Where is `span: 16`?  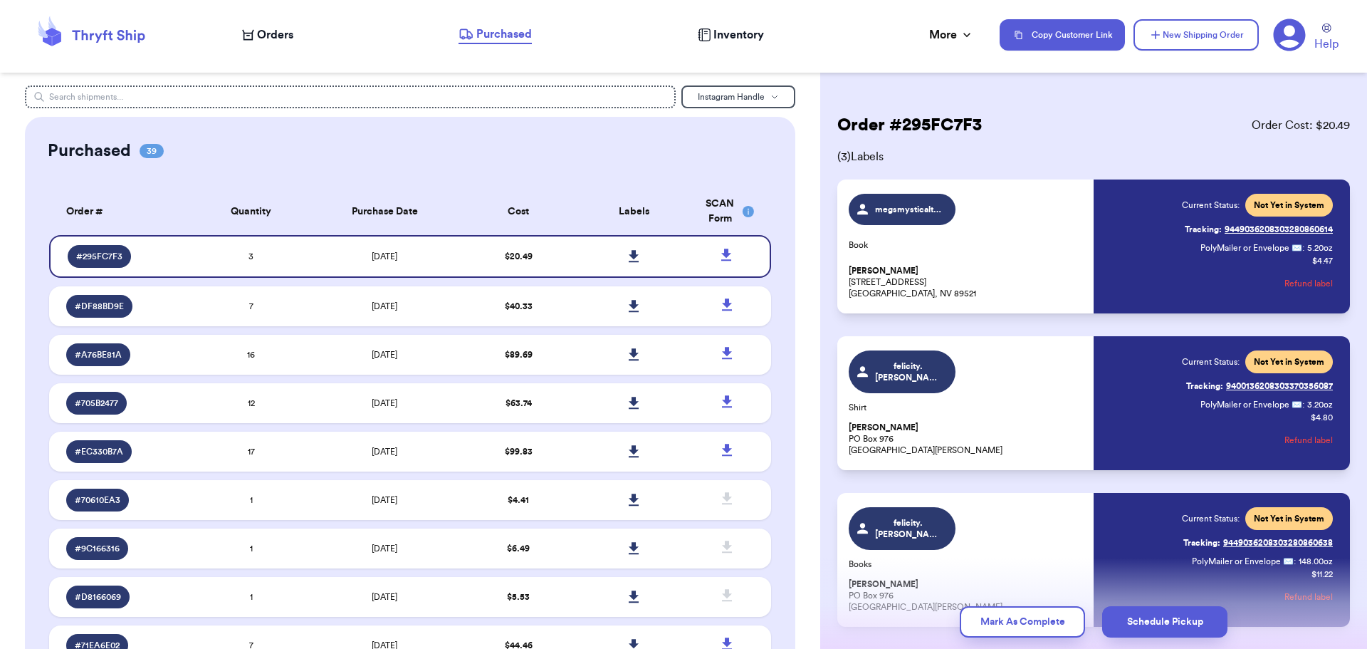
span: 16 is located at coordinates (251, 355).